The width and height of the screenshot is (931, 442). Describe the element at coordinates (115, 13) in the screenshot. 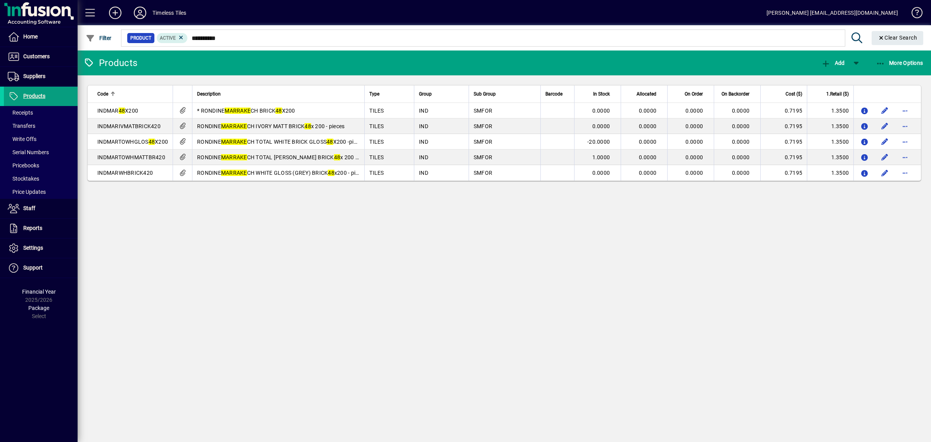

I see `button: Add` at that location.